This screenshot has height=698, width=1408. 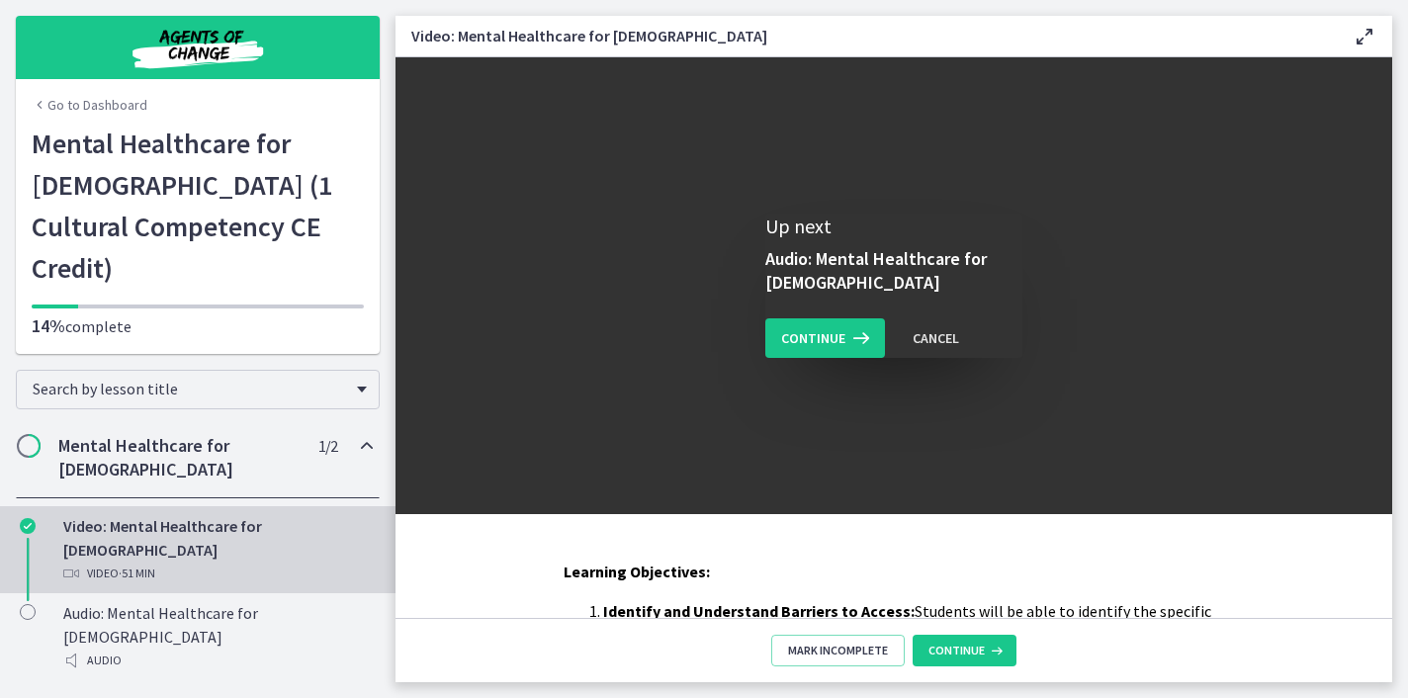 I want to click on div: Audio, so click(x=218, y=661).